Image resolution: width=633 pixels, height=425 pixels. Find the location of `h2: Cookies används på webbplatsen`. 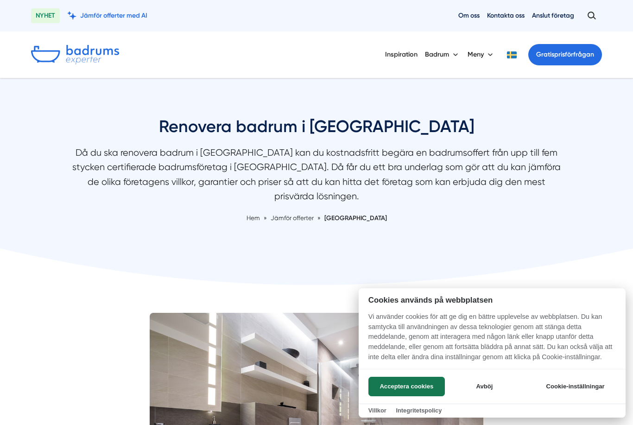

h2: Cookies används på webbplatsen is located at coordinates (492, 300).